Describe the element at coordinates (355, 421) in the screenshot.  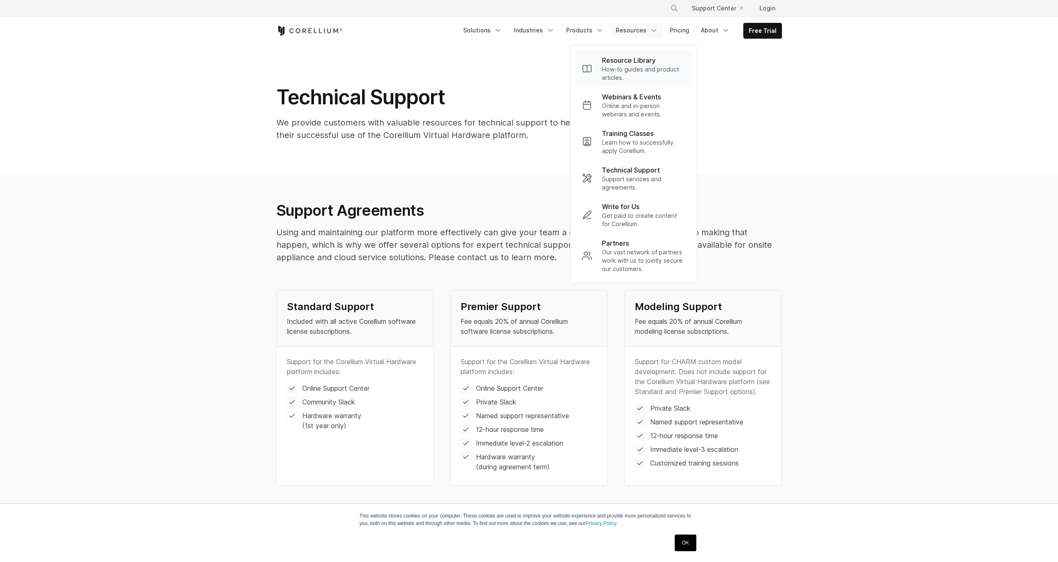
I see `li: Hardware warranty (1st year only)` at that location.